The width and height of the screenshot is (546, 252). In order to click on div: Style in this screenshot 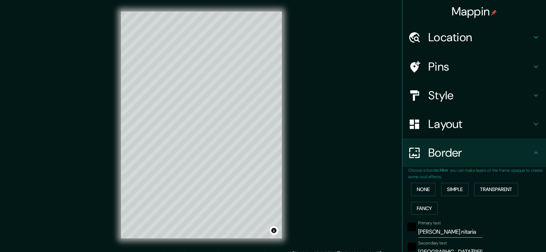, I will do `click(474, 95)`.